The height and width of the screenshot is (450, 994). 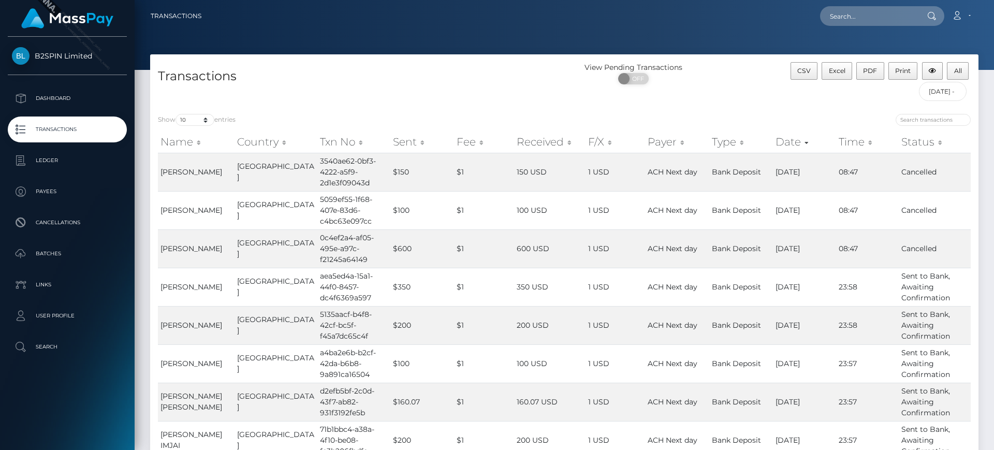 What do you see at coordinates (549, 325) in the screenshot?
I see `td: 200 USD` at bounding box center [549, 325].